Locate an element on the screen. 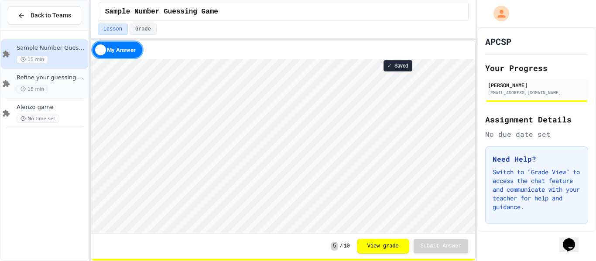  h2: Your Progress is located at coordinates (537, 68).